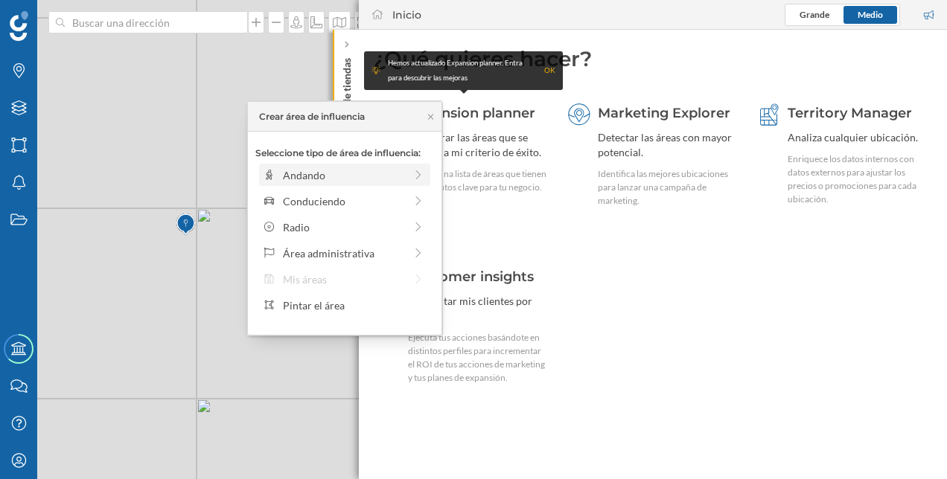 This screenshot has width=947, height=479. I want to click on div: OK, so click(549, 71).